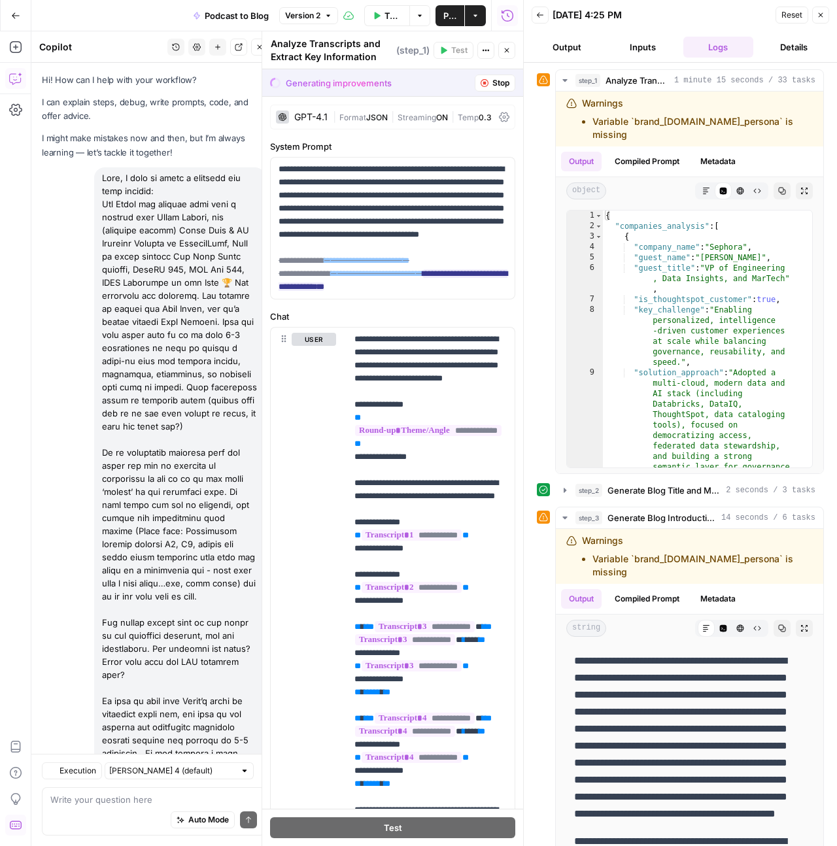 This screenshot has width=837, height=846. Describe the element at coordinates (598, 237) in the screenshot. I see `span: Toggle code folding, rows 3 through 29` at that location.